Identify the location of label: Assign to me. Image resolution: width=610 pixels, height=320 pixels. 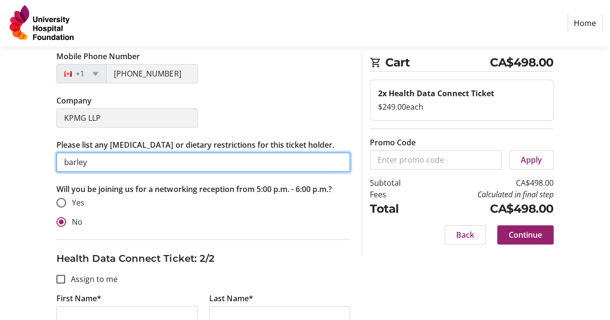
(91, 280).